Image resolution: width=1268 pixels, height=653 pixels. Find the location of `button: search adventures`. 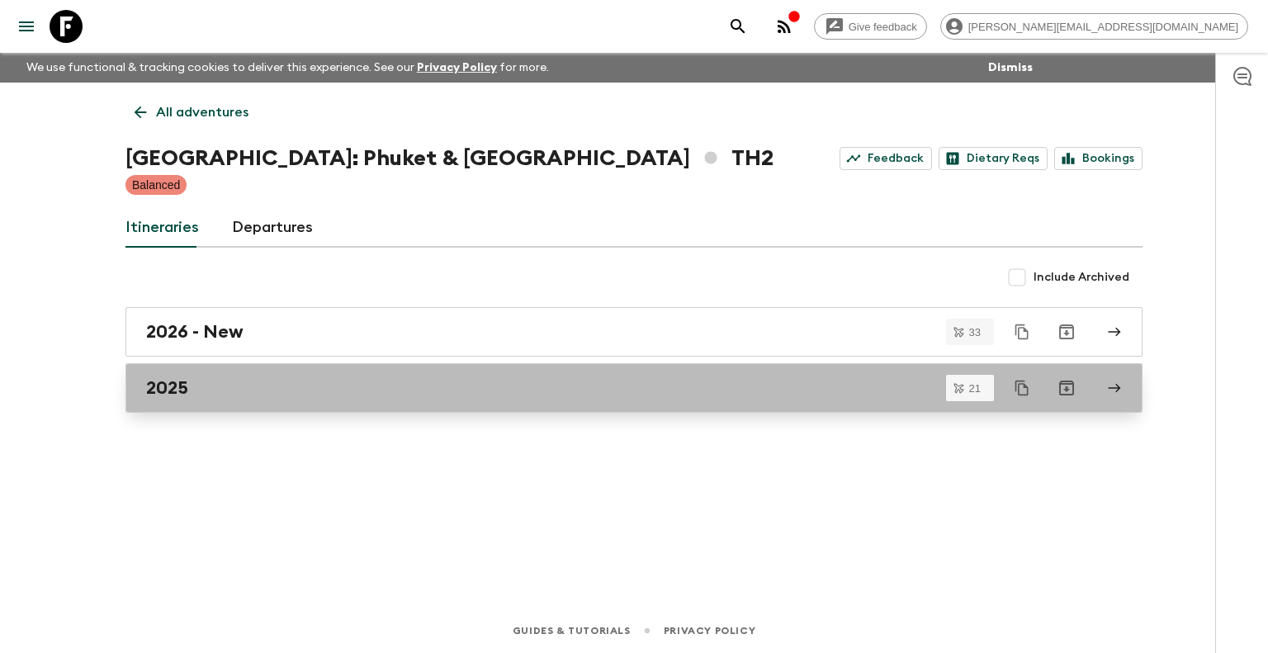

button: search adventures is located at coordinates (738, 26).